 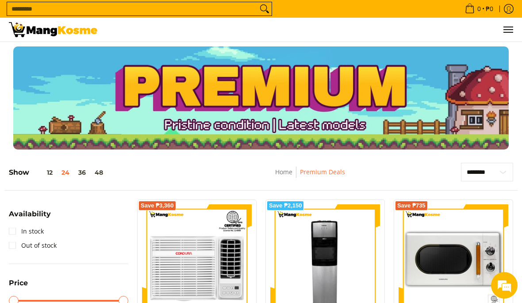 What do you see at coordinates (310, 177) in the screenshot?
I see `nav: Breadcrumbs` at bounding box center [310, 177].